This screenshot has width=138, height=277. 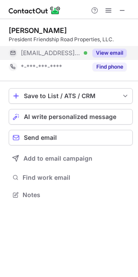 I want to click on div: Save to List / ATS / CRM, so click(x=71, y=96).